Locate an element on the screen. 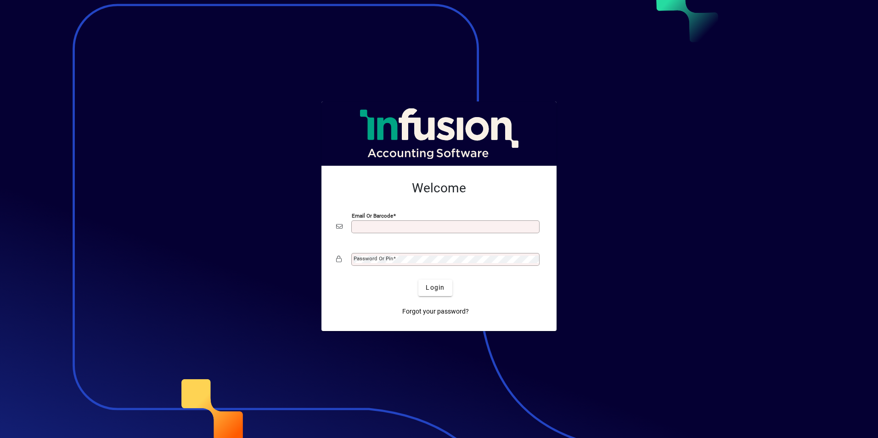  h2: Welcome is located at coordinates (439, 188).